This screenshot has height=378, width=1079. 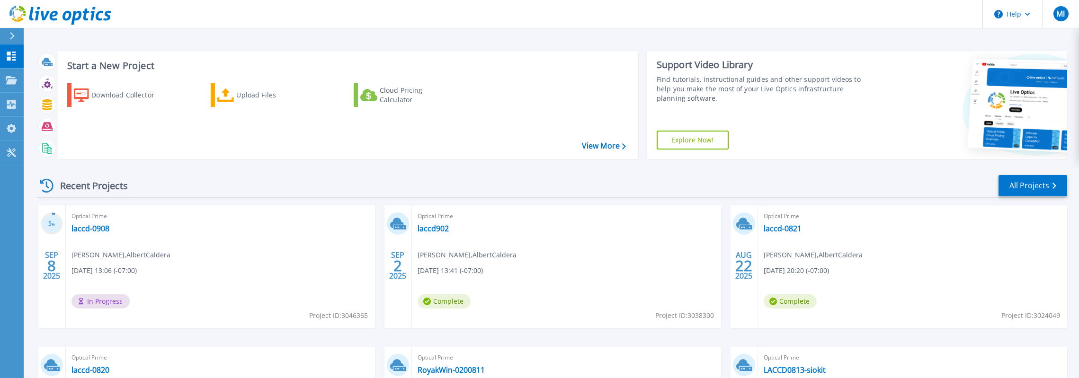 What do you see at coordinates (398, 266) in the screenshot?
I see `span: 2` at bounding box center [398, 266].